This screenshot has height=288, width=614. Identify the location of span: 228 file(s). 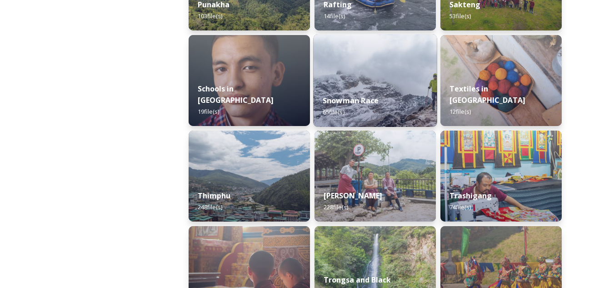
(336, 207).